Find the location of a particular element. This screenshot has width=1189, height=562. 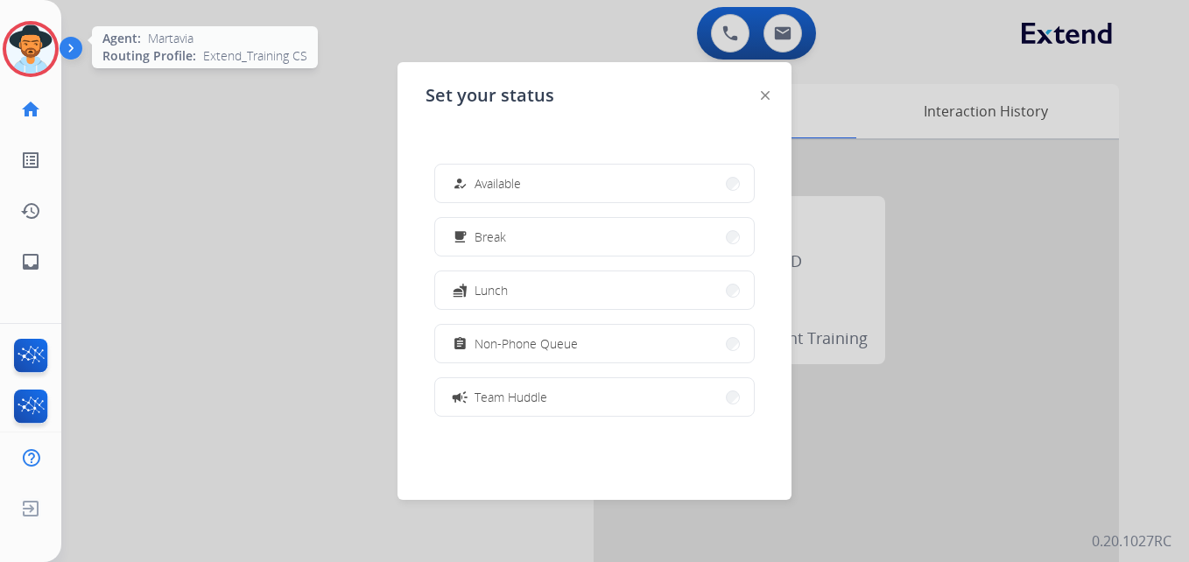

img: close-button is located at coordinates (765, 95).